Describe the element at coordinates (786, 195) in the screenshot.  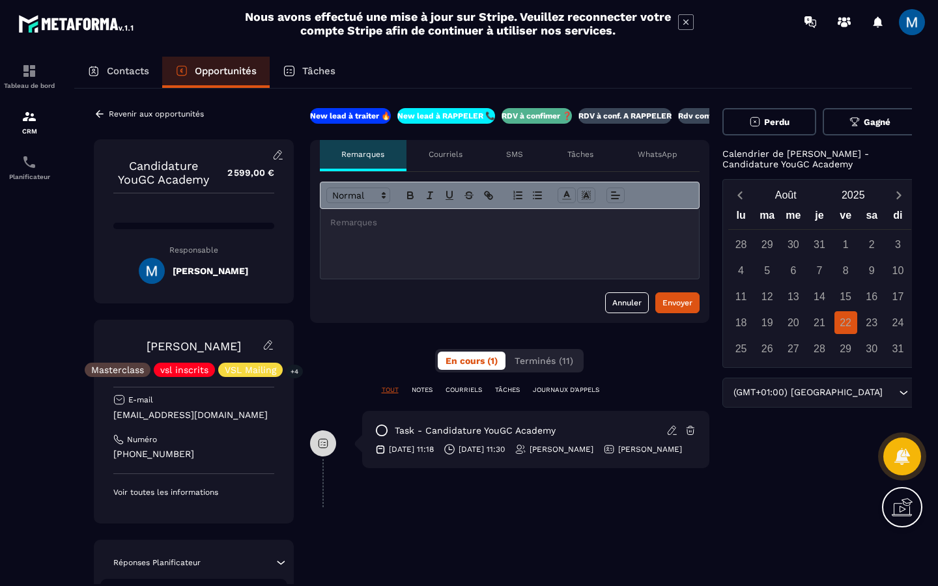
I see `button: Open months overlay` at that location.